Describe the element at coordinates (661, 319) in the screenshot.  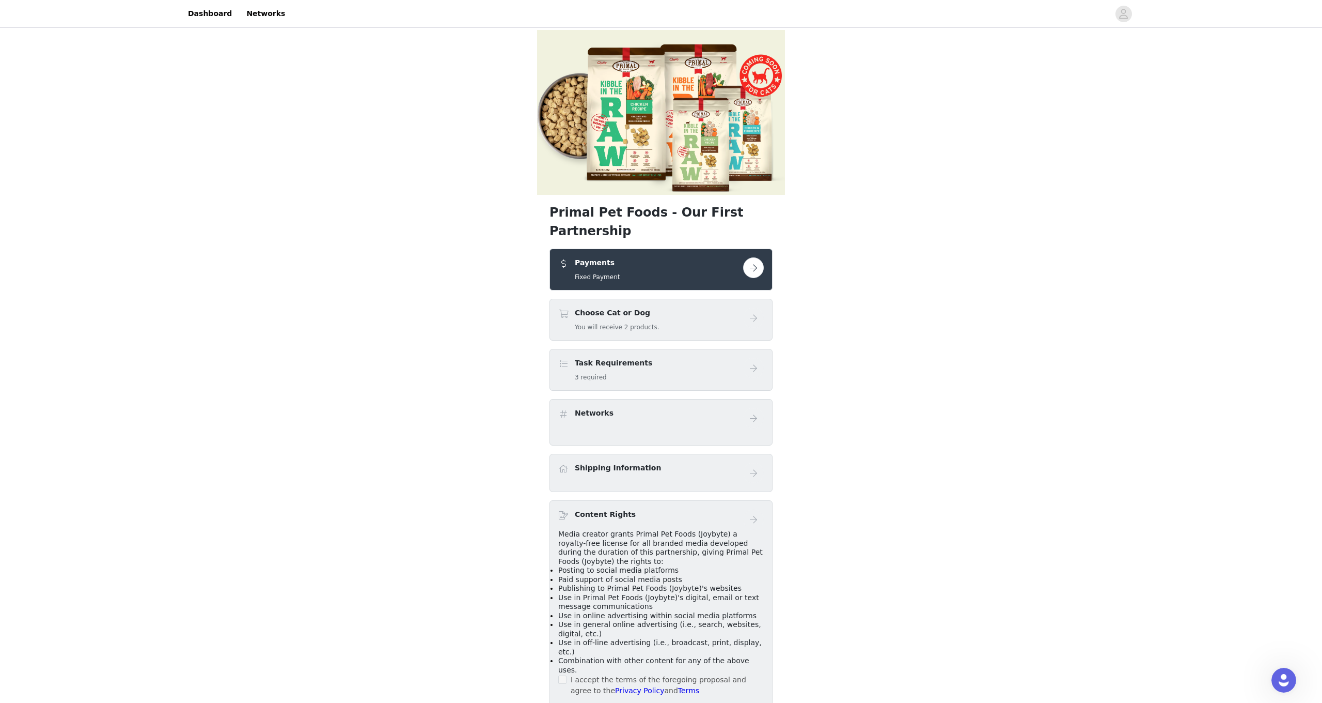
I see `div: Choose Cat or Dog` at that location.